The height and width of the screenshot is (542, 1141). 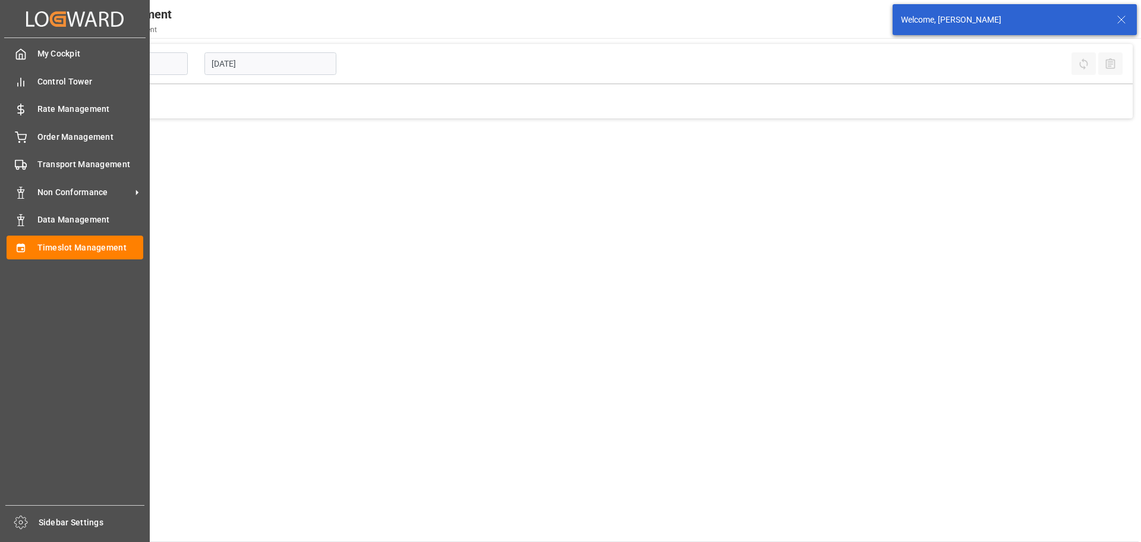 I want to click on a: Transport Management, so click(x=75, y=164).